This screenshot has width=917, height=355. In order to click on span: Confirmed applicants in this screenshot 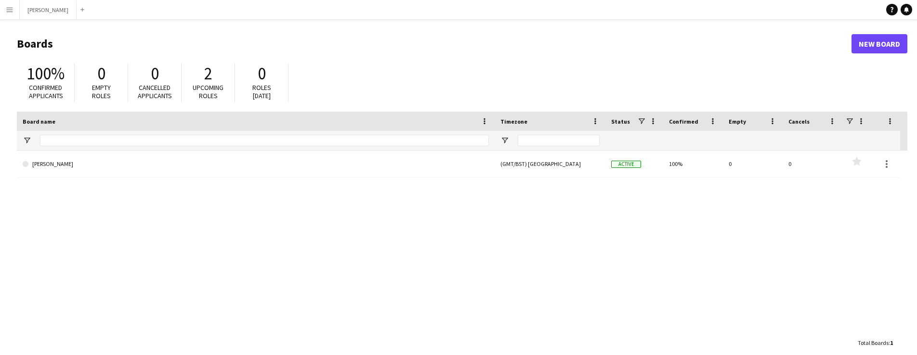, I will do `click(46, 91)`.